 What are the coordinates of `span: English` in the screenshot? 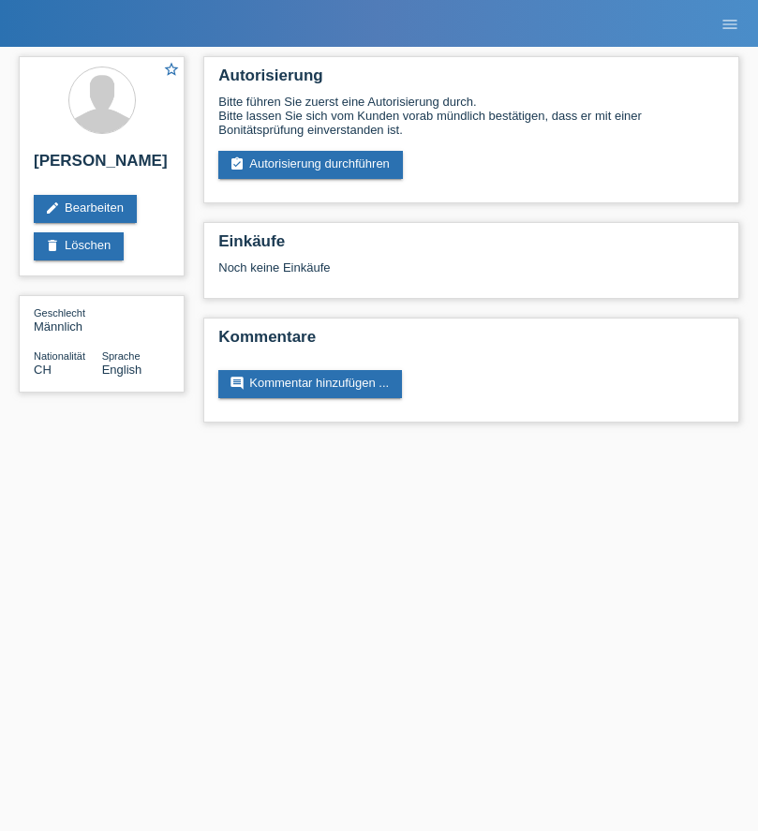 It's located at (122, 369).